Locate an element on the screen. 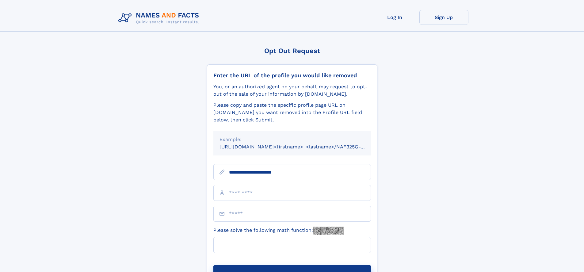 The image size is (584, 272). div: Opt Out Request is located at coordinates (292, 51).